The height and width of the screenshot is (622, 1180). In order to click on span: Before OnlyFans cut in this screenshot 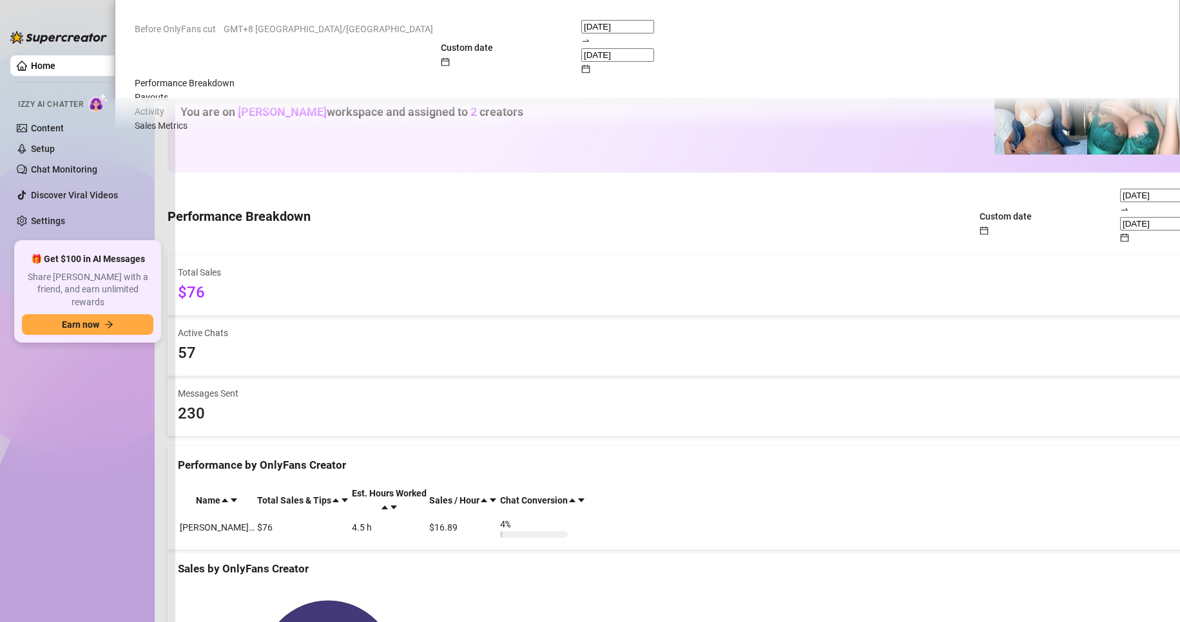, I will do `click(175, 29)`.